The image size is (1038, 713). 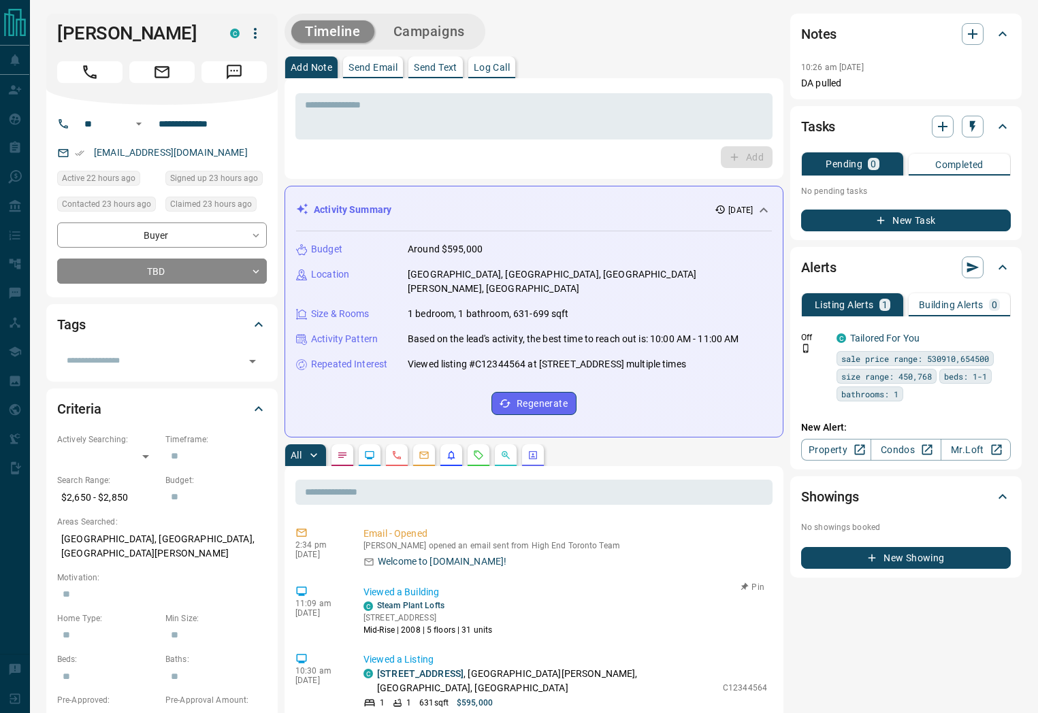 What do you see at coordinates (342, 455) in the screenshot?
I see `svg: Notes` at bounding box center [342, 455].